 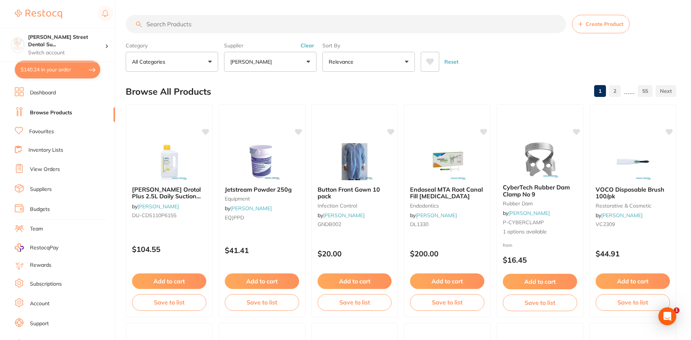 What do you see at coordinates (419, 224) in the screenshot?
I see `span: DL1330` at bounding box center [419, 224].